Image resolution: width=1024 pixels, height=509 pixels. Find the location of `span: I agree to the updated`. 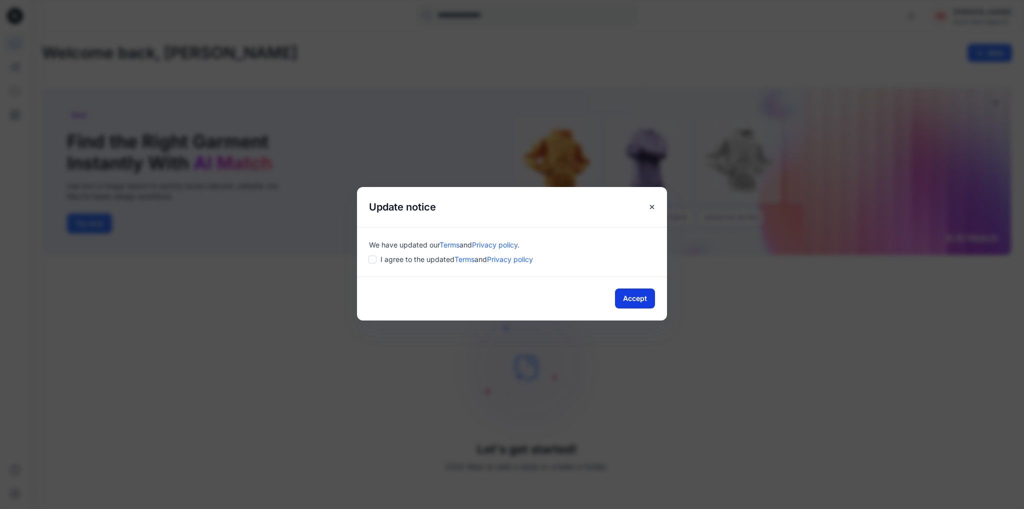

span: I agree to the updated is located at coordinates (457, 259).